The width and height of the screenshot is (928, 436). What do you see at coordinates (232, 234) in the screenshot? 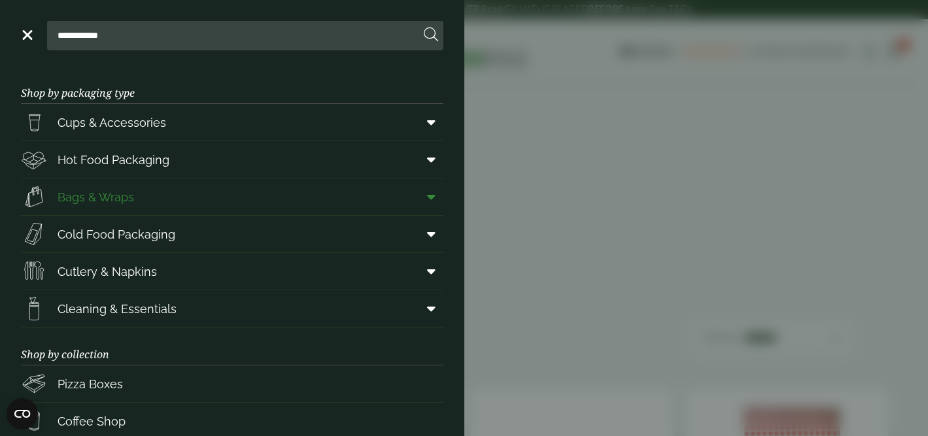
I see `a: Cold Food Packaging` at bounding box center [232, 234].